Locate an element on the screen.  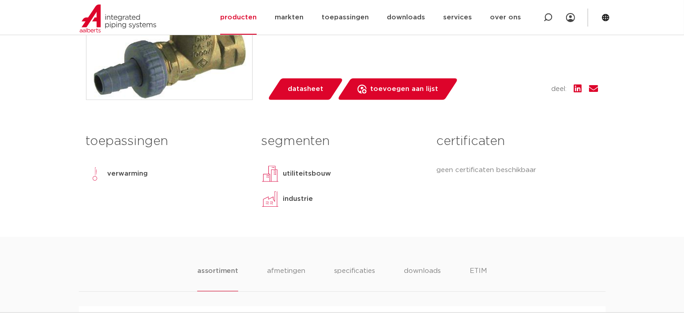
img: utiliteitsbouw is located at coordinates (270, 174).